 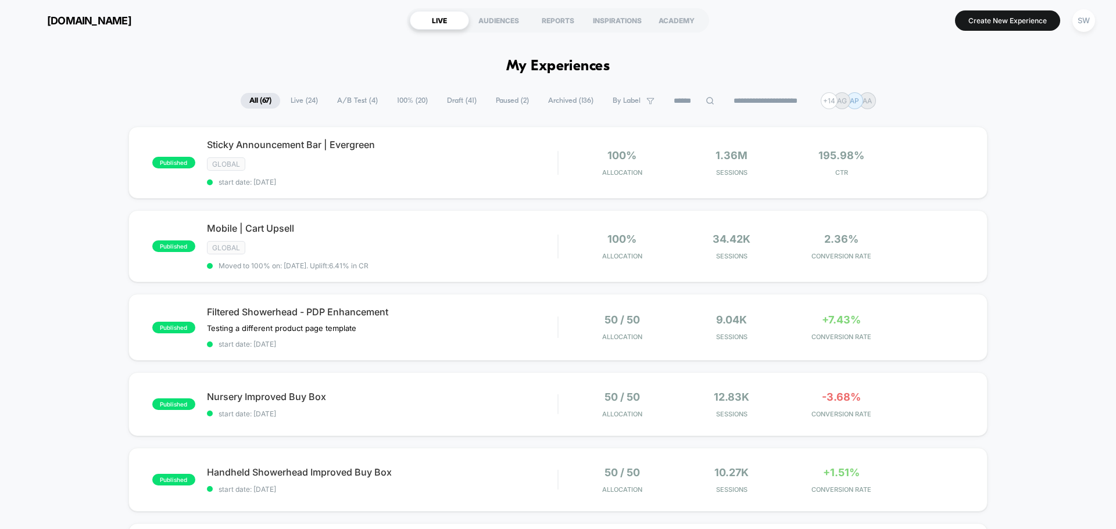 I want to click on p: AA, so click(x=867, y=101).